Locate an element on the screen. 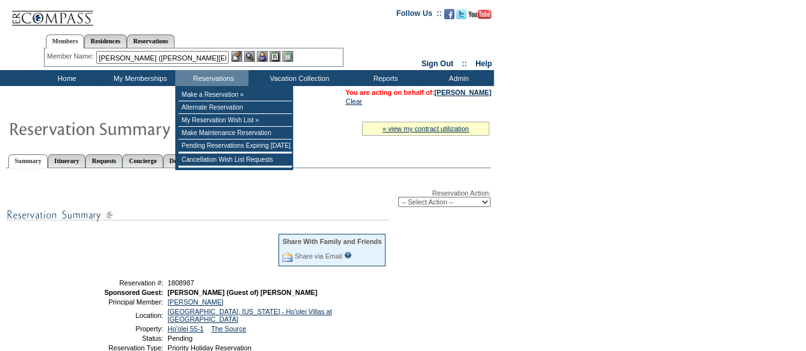  img: Follow us on Twitter is located at coordinates (461, 14).